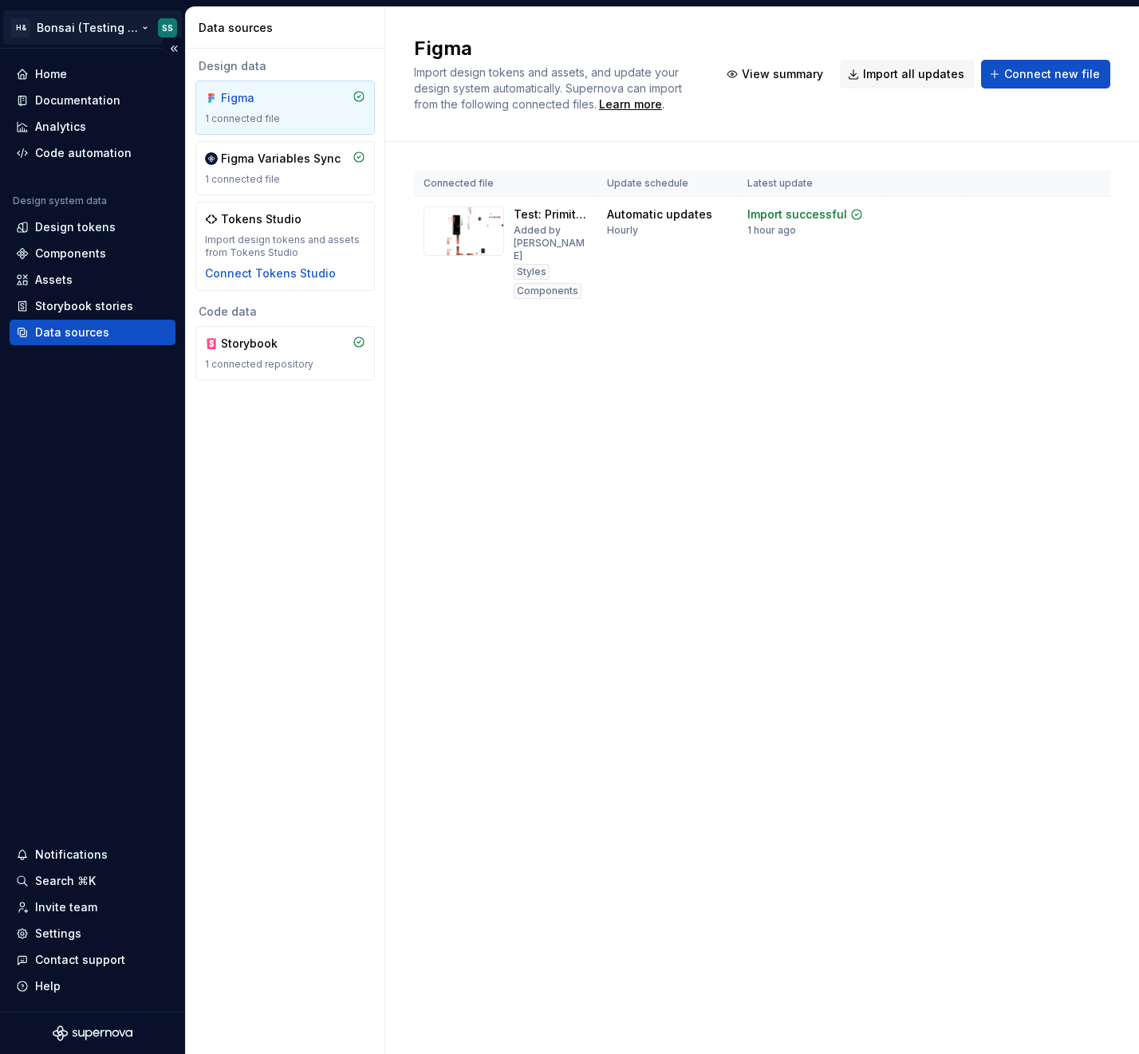  What do you see at coordinates (622, 230) in the screenshot?
I see `div: Hourly` at bounding box center [622, 230].